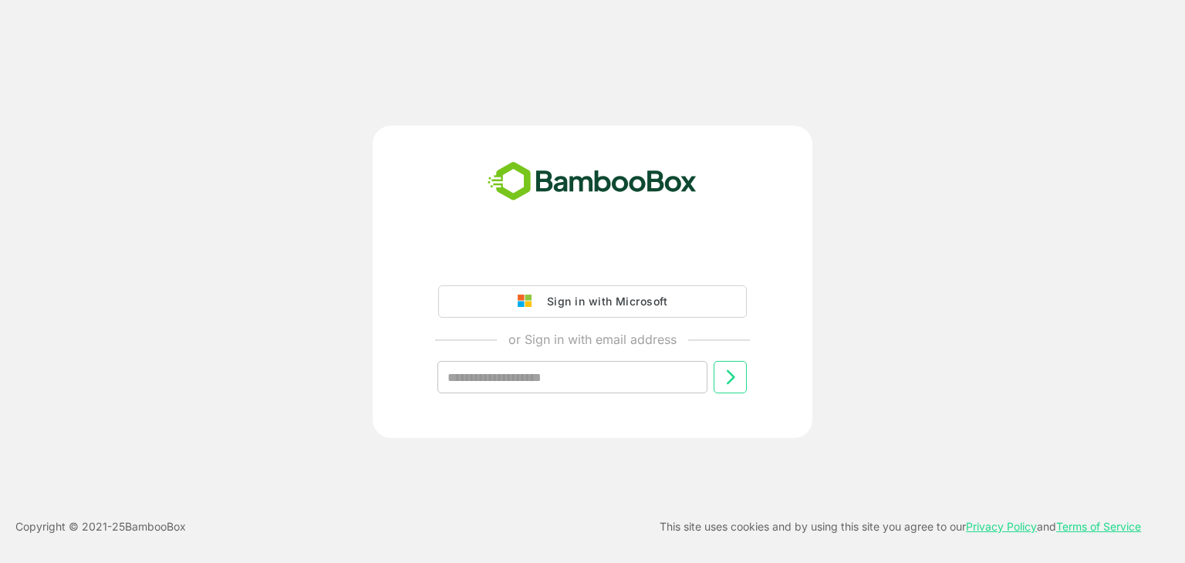 Image resolution: width=1185 pixels, height=563 pixels. What do you see at coordinates (100, 527) in the screenshot?
I see `p: Copyright © 2021- 25 BambooBox` at bounding box center [100, 527].